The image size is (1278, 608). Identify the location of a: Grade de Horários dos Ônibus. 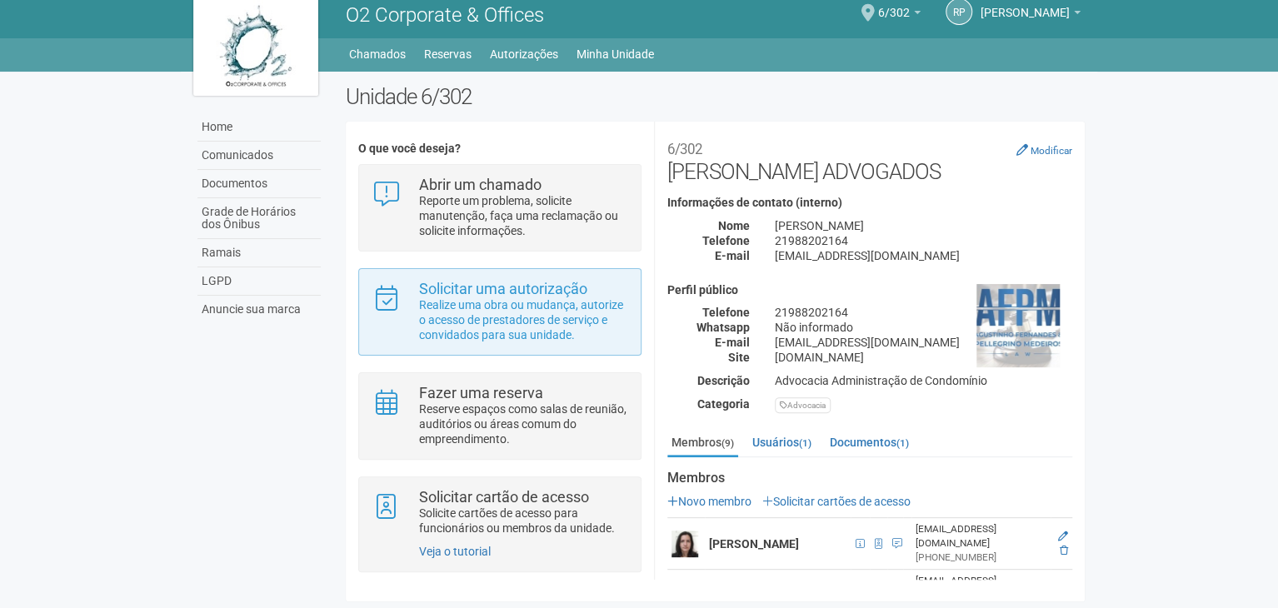
(259, 218).